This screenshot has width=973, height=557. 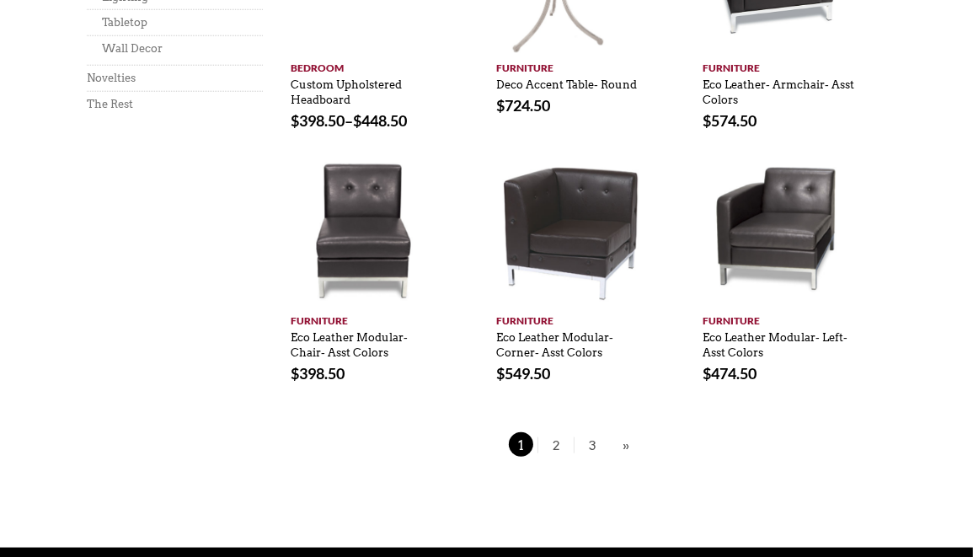 I want to click on a: Custom Upholstered Headboard, so click(x=346, y=88).